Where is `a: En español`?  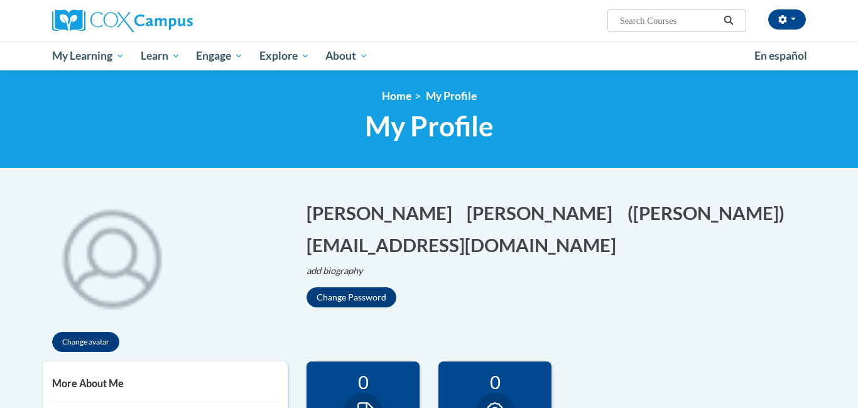
a: En español is located at coordinates (781, 56).